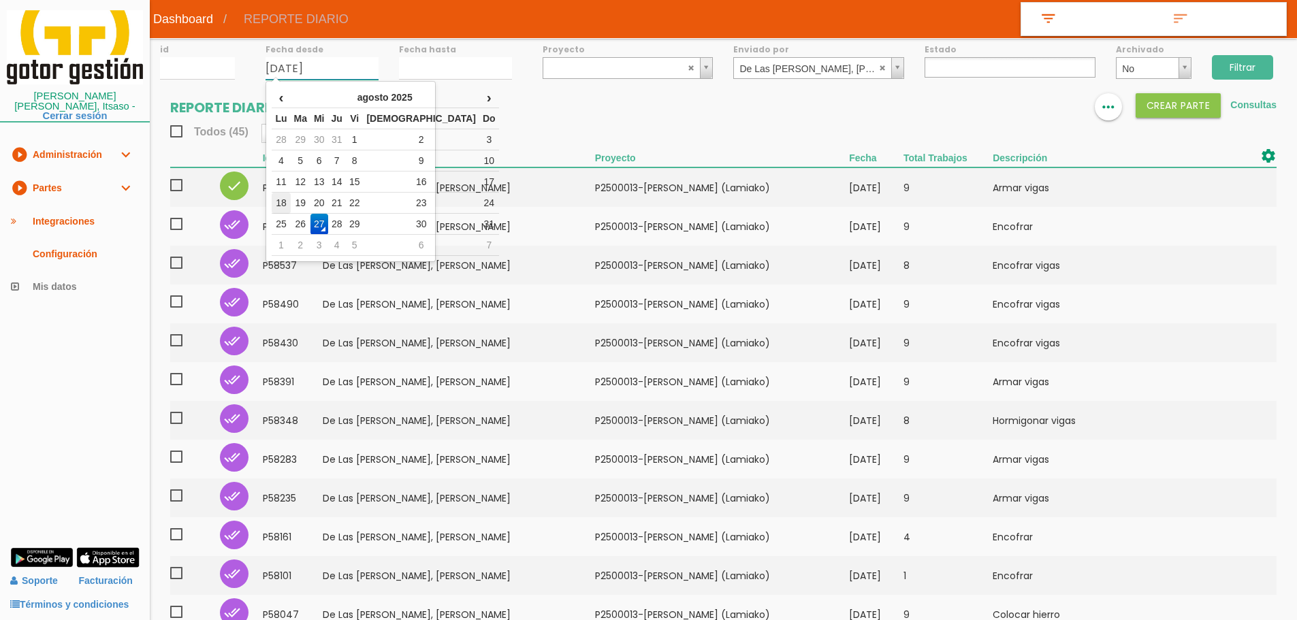 The image size is (1297, 620). I want to click on th: Ju, so click(337, 118).